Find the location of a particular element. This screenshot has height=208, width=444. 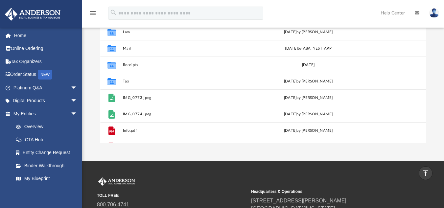

a: vertical_align_top is located at coordinates (425, 173).